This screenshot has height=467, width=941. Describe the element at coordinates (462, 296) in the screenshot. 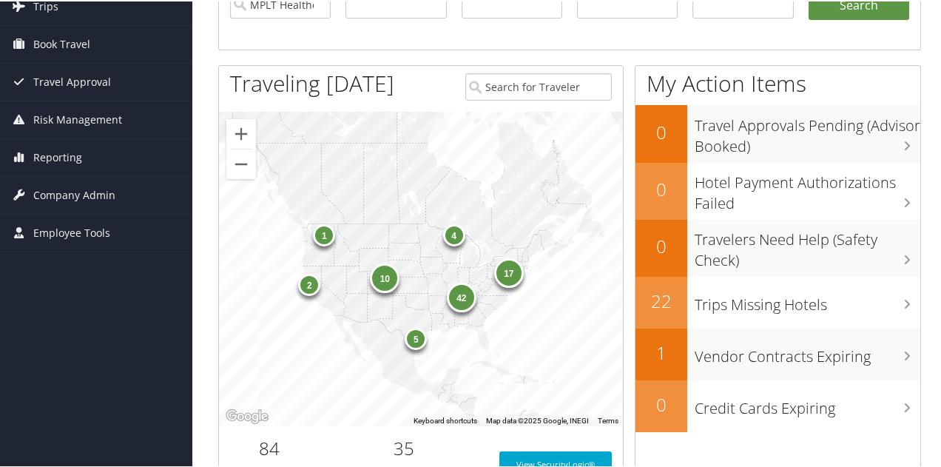

I see `div: 42` at that location.